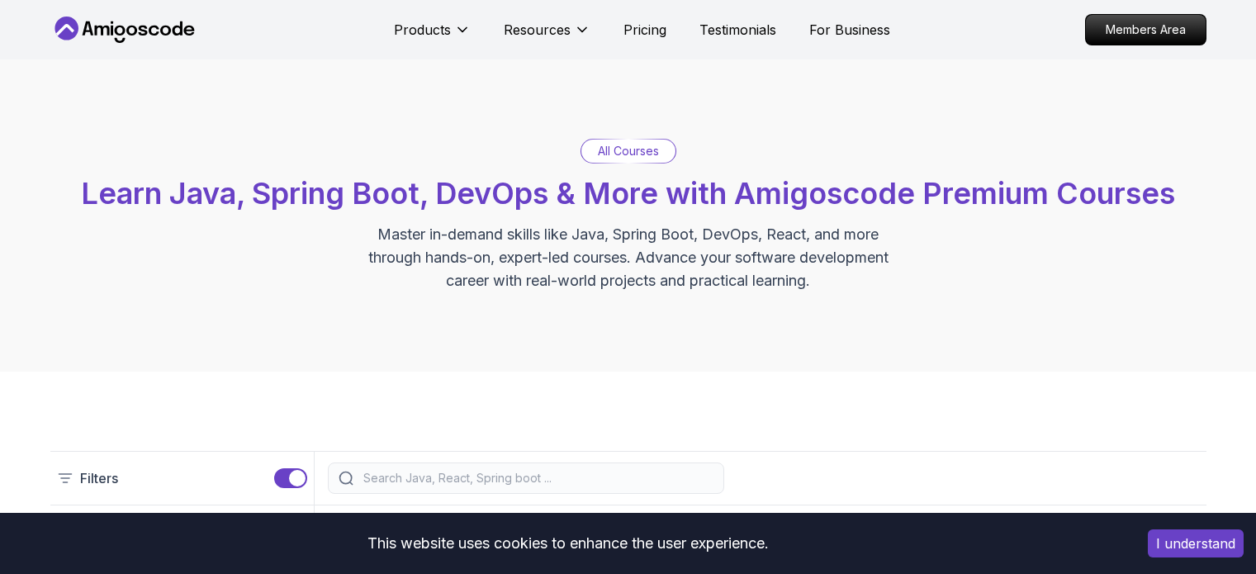 Image resolution: width=1256 pixels, height=574 pixels. I want to click on input: Search Java, React, Spring boot ..., so click(537, 478).